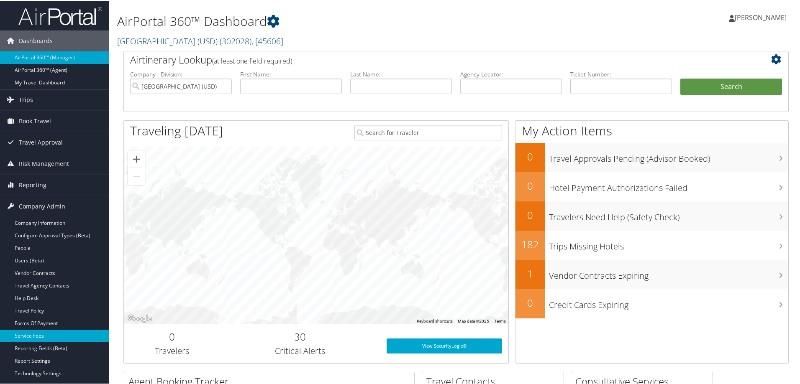 The height and width of the screenshot is (384, 800). What do you see at coordinates (621, 74) in the screenshot?
I see `label: Ticket Number:` at bounding box center [621, 74].